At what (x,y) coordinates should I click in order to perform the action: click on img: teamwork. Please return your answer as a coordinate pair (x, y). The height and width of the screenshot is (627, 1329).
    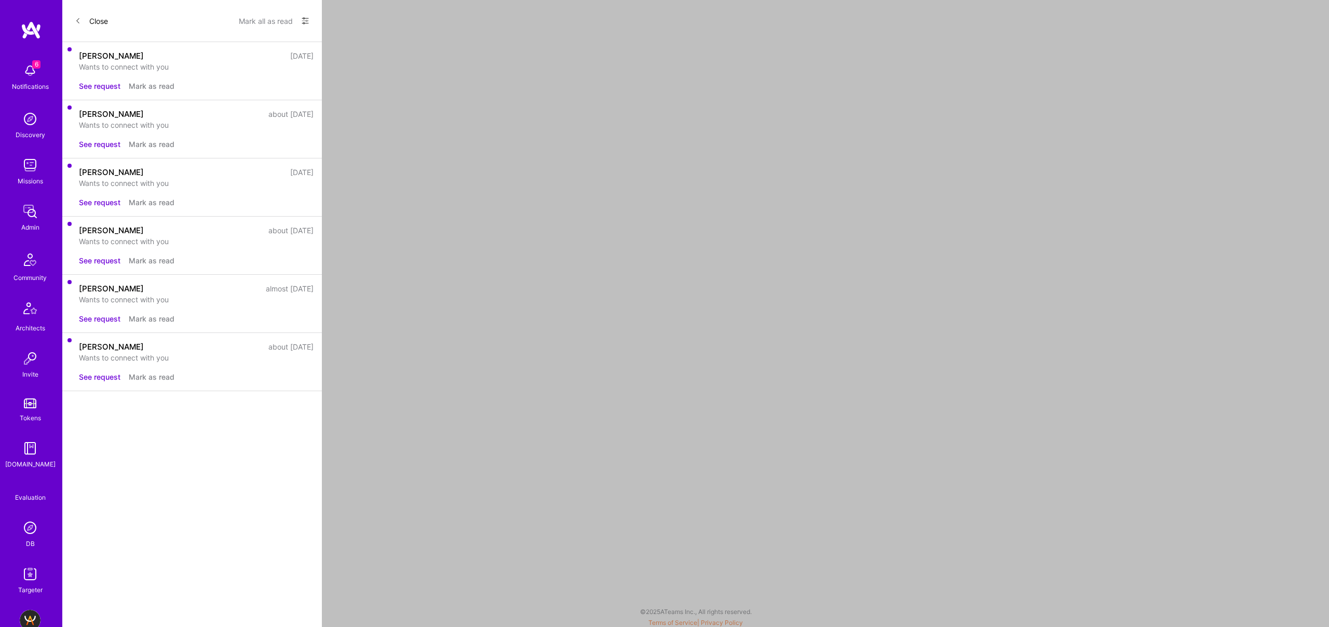
    Looking at the image, I should click on (30, 165).